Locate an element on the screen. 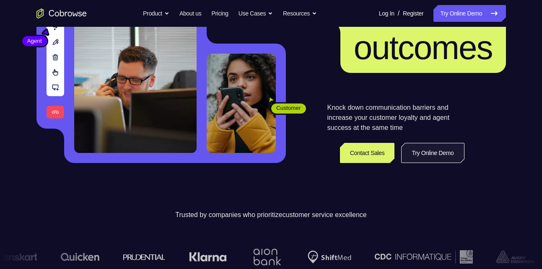 Image resolution: width=542 pixels, height=269 pixels. button: Resources is located at coordinates (300, 13).